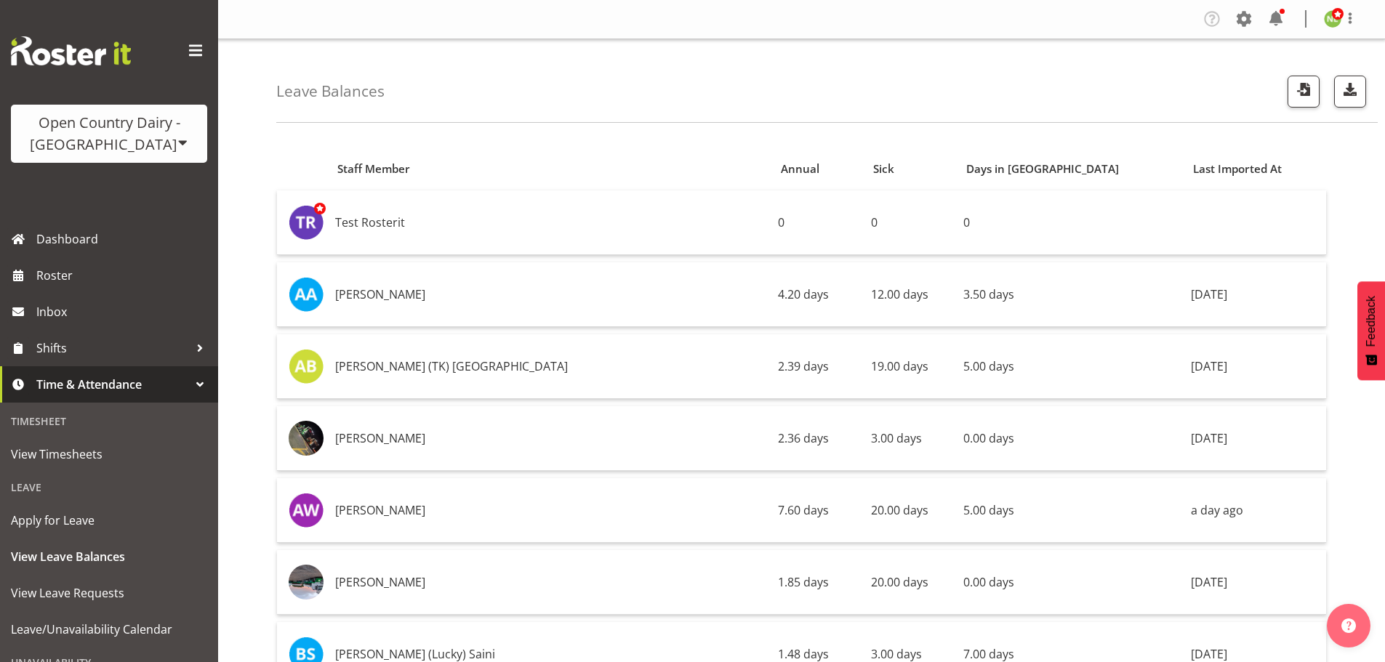 The width and height of the screenshot is (1385, 662). I want to click on img: help-xxl-2.png, so click(1348, 626).